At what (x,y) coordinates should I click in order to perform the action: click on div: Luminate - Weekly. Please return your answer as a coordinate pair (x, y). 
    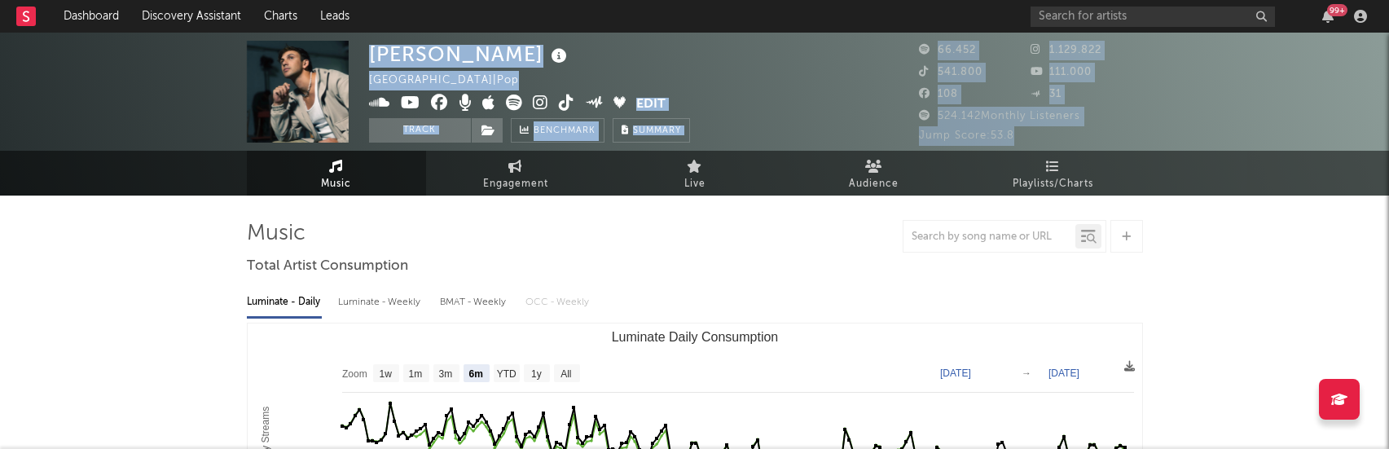
    Looking at the image, I should click on (380, 302).